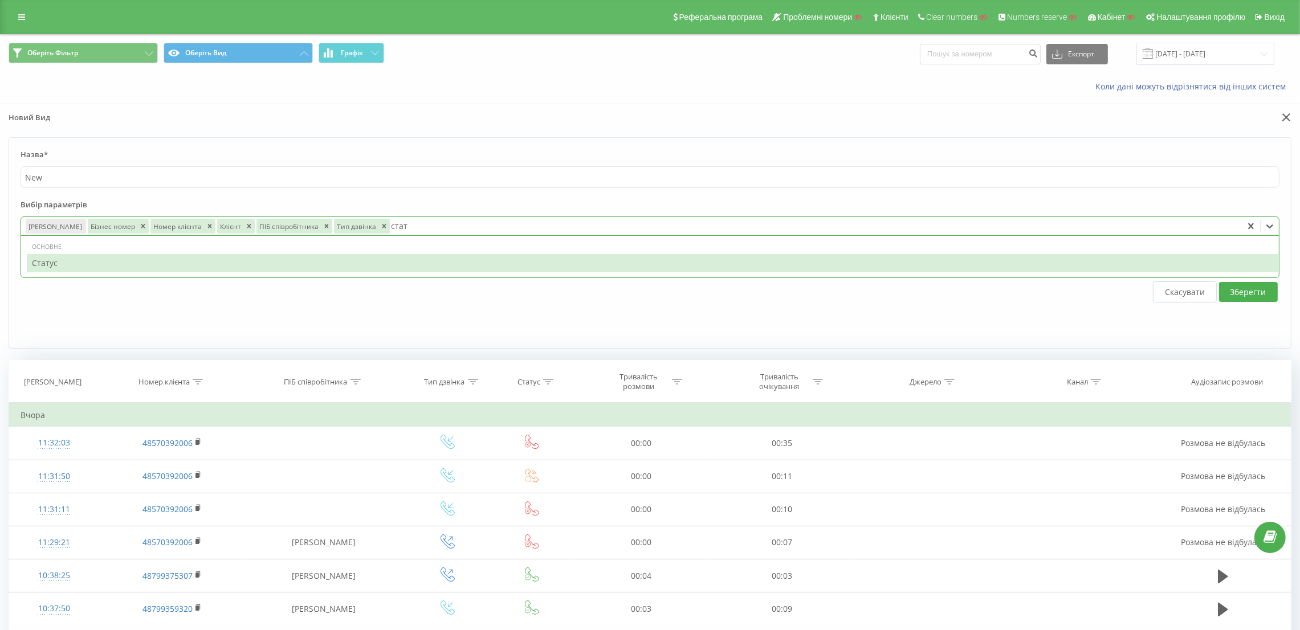 The width and height of the screenshot is (1300, 630). Describe the element at coordinates (650, 158) in the screenshot. I see `label: Назва*` at that location.